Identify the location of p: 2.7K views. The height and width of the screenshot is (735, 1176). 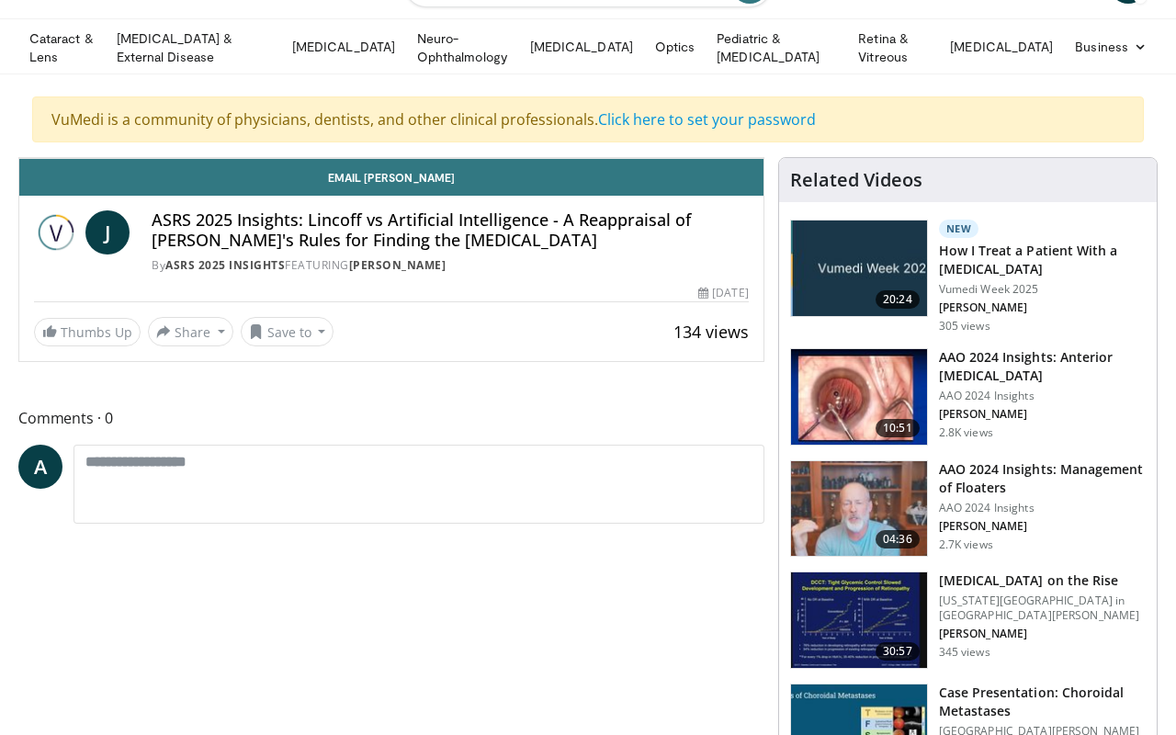
(965, 545).